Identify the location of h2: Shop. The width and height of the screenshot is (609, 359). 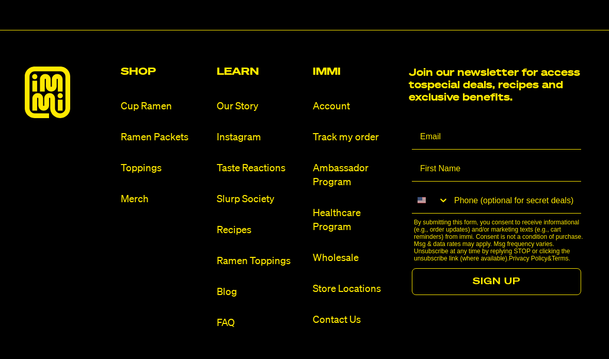
(165, 72).